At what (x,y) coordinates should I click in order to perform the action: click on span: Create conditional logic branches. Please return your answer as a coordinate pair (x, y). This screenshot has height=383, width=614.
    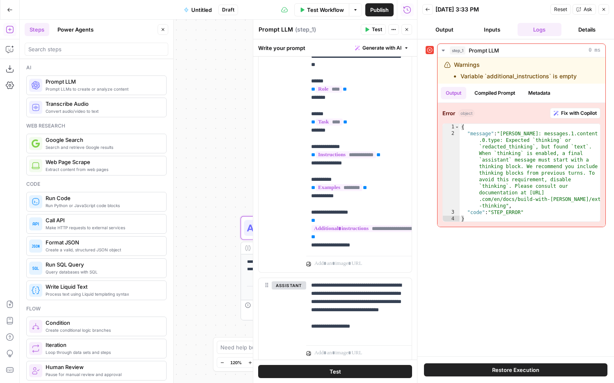
    Looking at the image, I should click on (103, 330).